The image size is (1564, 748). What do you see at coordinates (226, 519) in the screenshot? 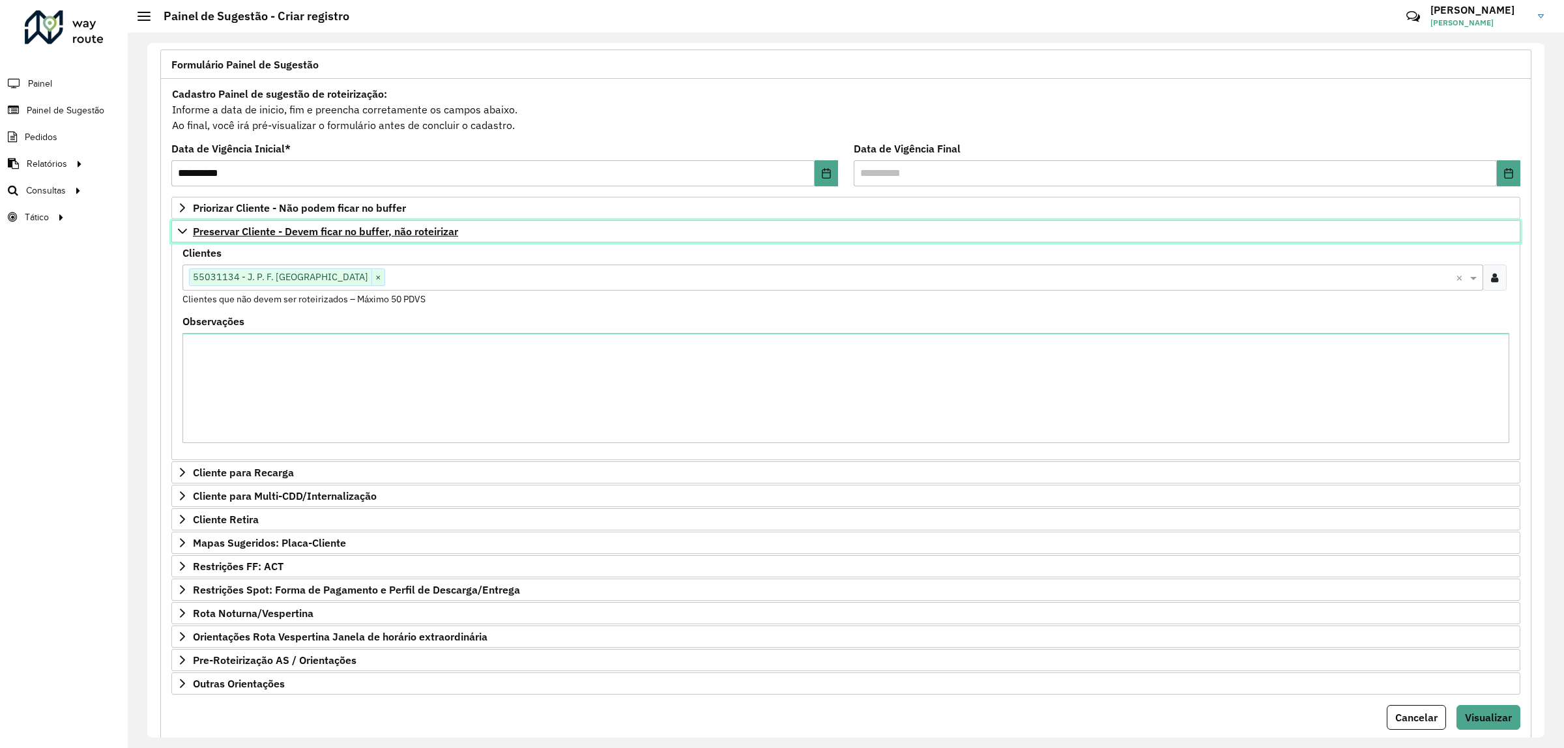
I see `span: Cliente Retira` at bounding box center [226, 519].